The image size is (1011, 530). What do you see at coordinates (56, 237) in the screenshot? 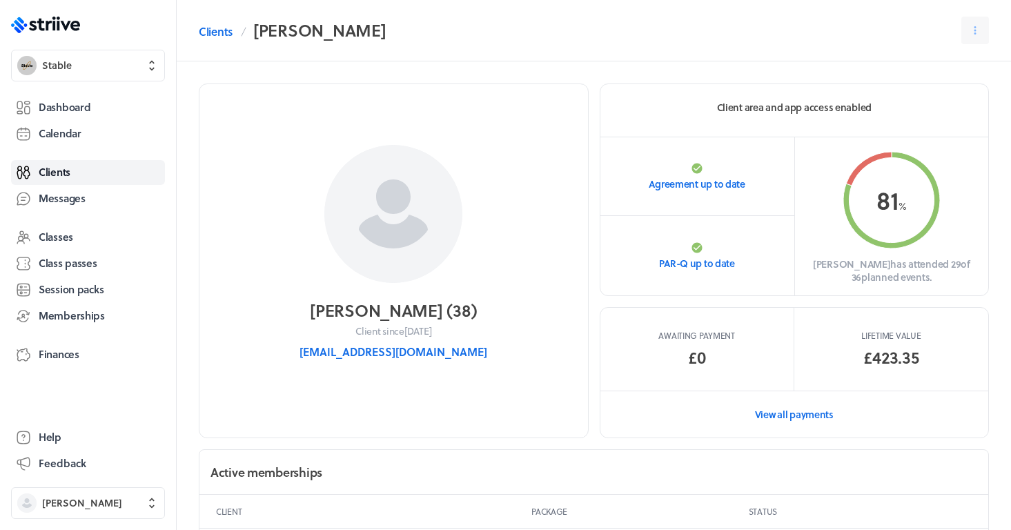
I see `span: Classes` at bounding box center [56, 237].